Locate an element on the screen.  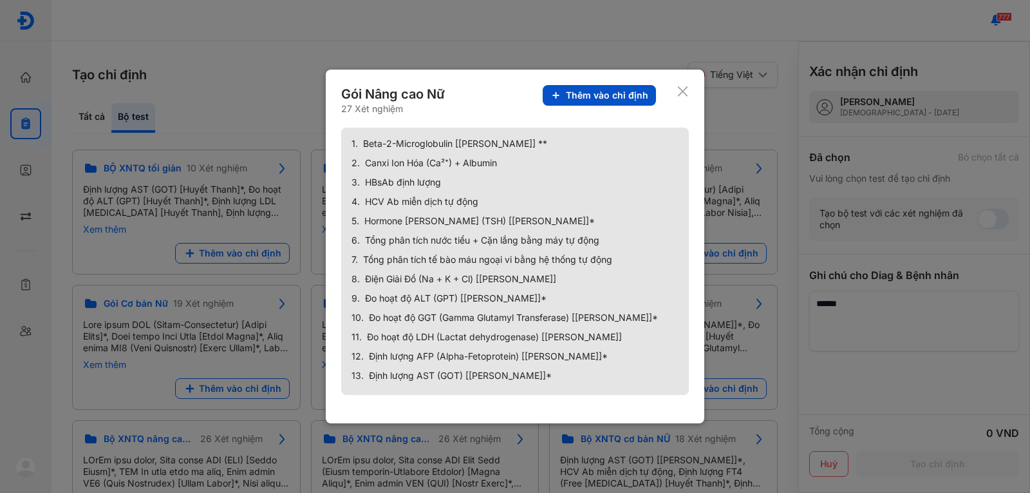
span: 3. is located at coordinates (355, 182).